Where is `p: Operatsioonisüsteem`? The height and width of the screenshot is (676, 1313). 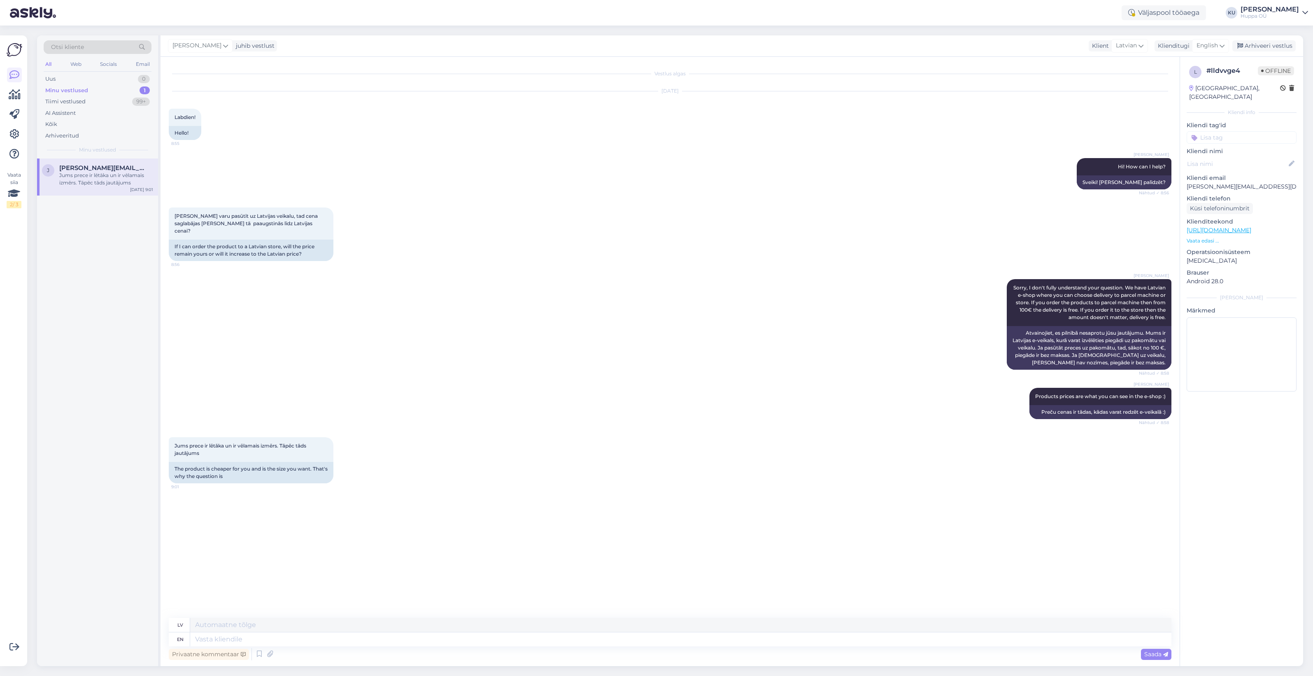 p: Operatsioonisüsteem is located at coordinates (1242, 252).